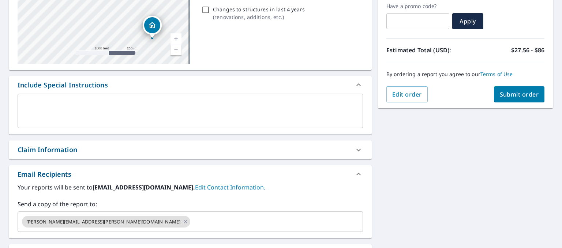 The width and height of the screenshot is (562, 248). What do you see at coordinates (418, 6) in the screenshot?
I see `label: Have a promo code?` at bounding box center [418, 6].